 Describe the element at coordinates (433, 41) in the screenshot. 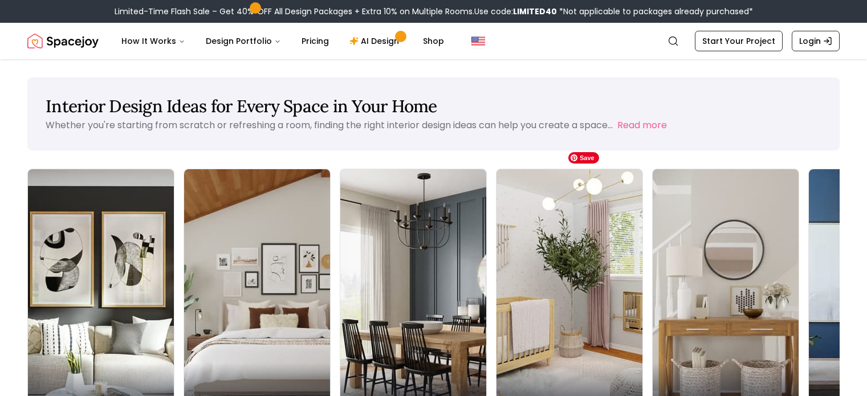

I see `nav: Global` at that location.